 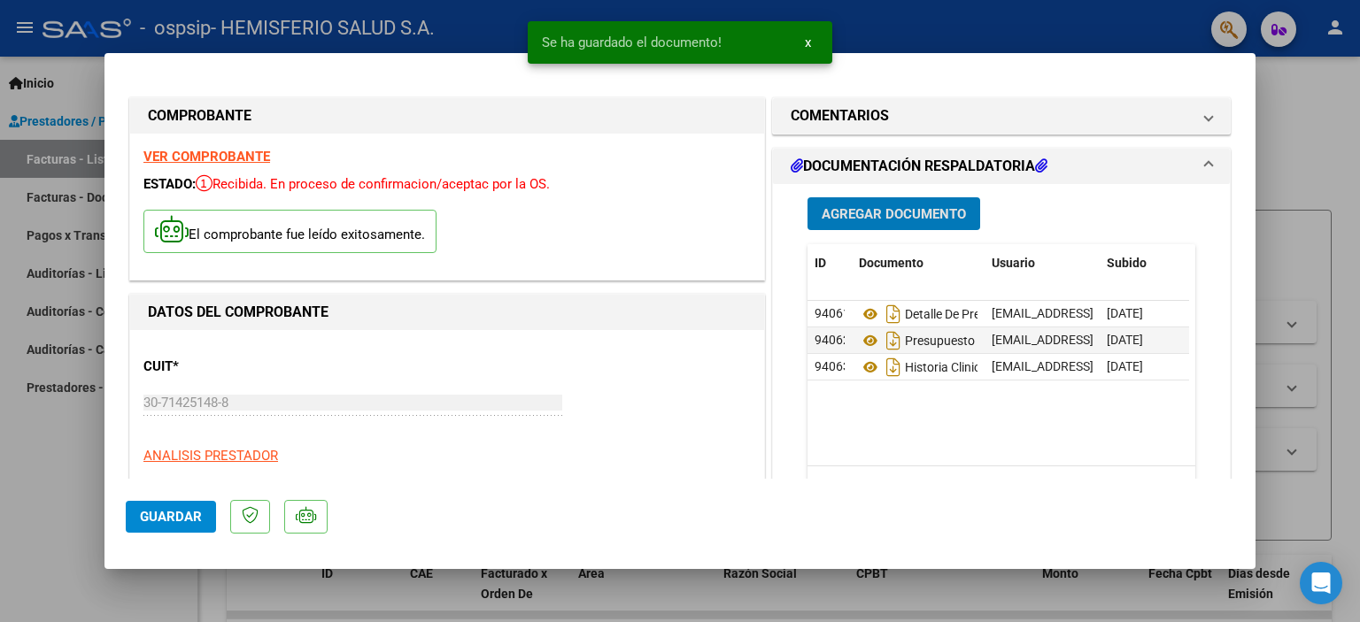 What do you see at coordinates (820, 263) in the screenshot?
I see `span: ID` at bounding box center [820, 263].